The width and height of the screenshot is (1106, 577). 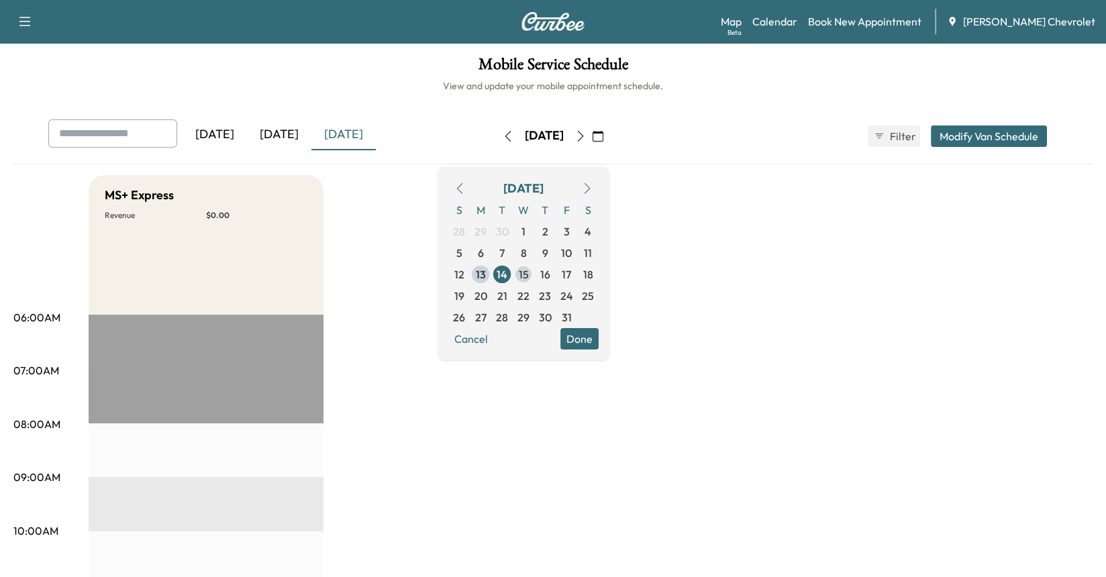 I want to click on a: Calendar, so click(x=774, y=21).